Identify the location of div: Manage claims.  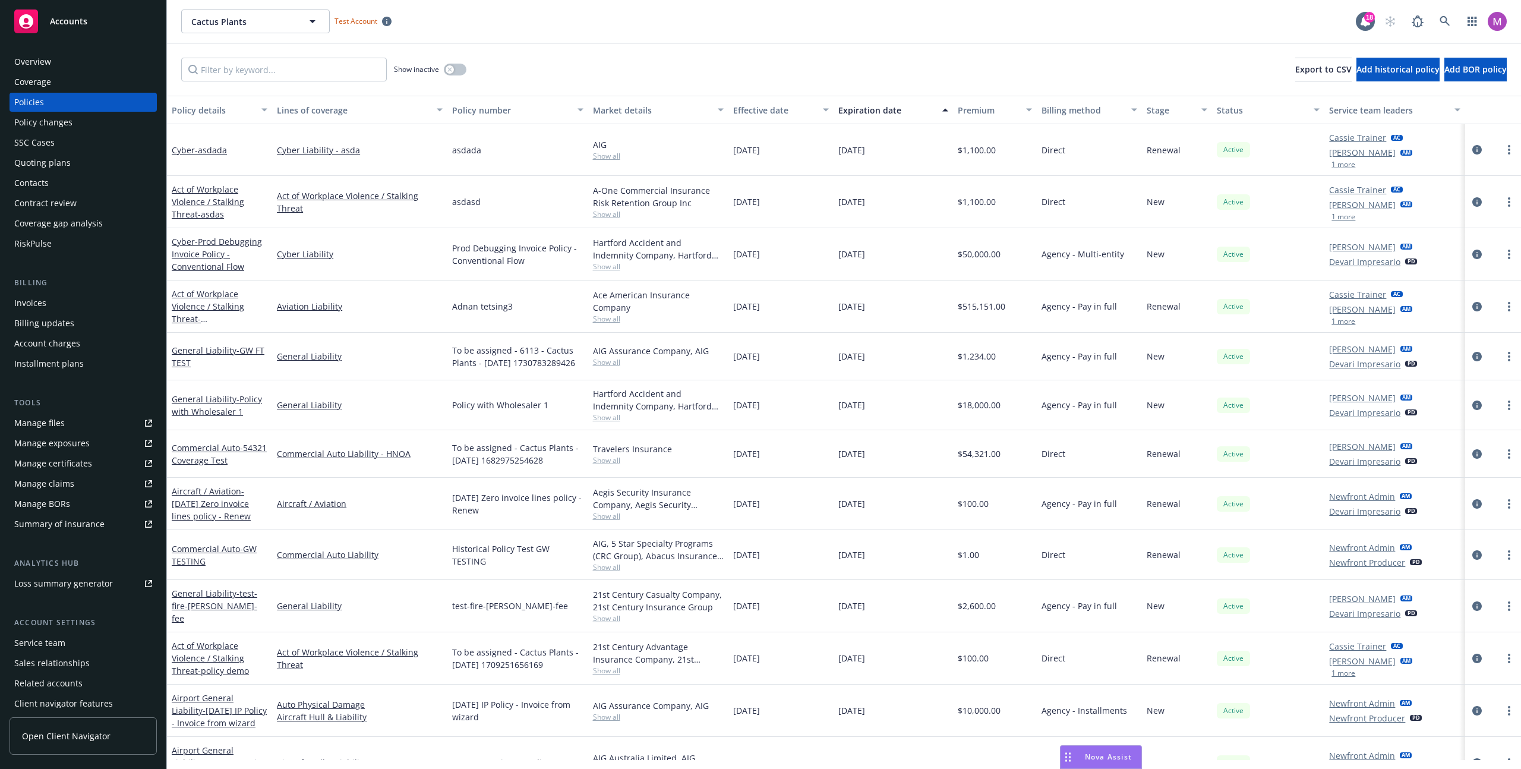
(44, 484).